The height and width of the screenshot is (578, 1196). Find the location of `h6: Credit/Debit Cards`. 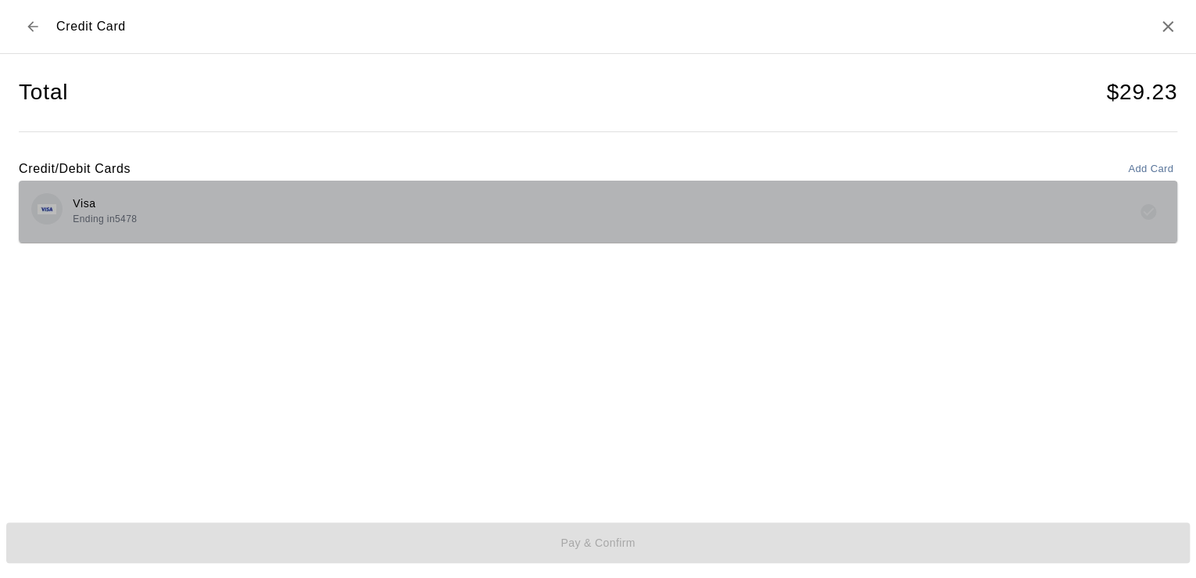

h6: Credit/Debit Cards is located at coordinates (74, 169).